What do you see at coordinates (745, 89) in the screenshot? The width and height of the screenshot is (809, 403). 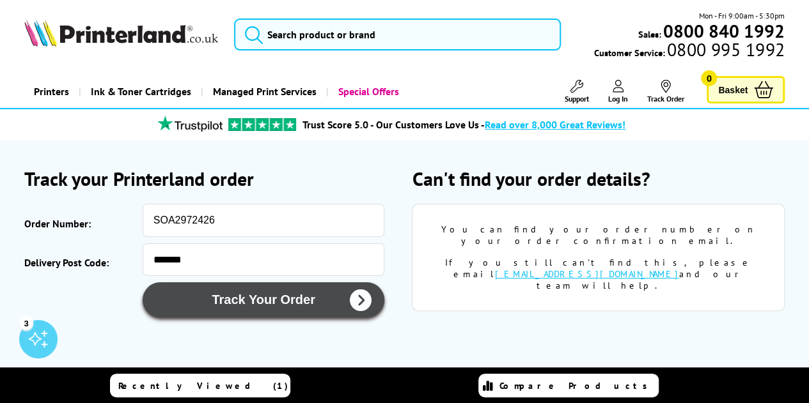 I see `a: Basket 0` at bounding box center [745, 89].